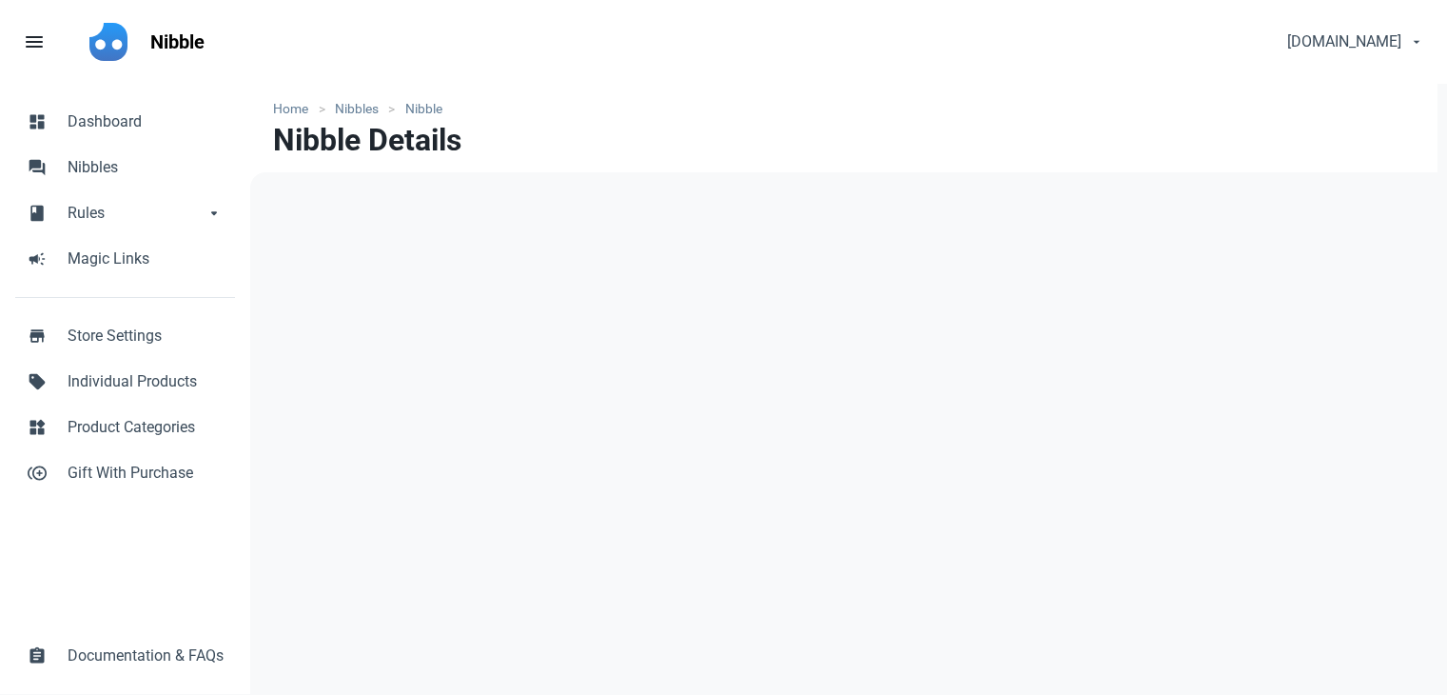  What do you see at coordinates (37, 380) in the screenshot?
I see `span: sell` at bounding box center [37, 380].